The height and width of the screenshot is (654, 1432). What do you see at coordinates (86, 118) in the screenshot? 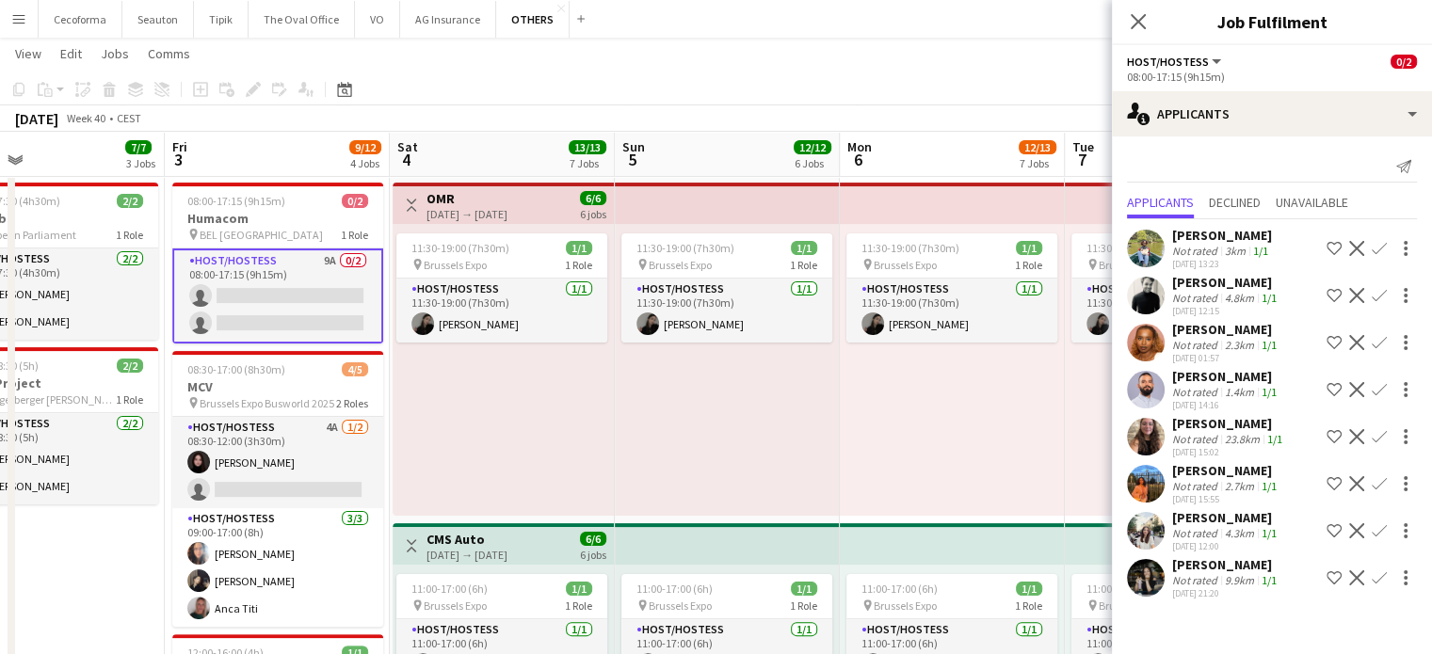
I see `span: Week 40` at bounding box center [86, 118].